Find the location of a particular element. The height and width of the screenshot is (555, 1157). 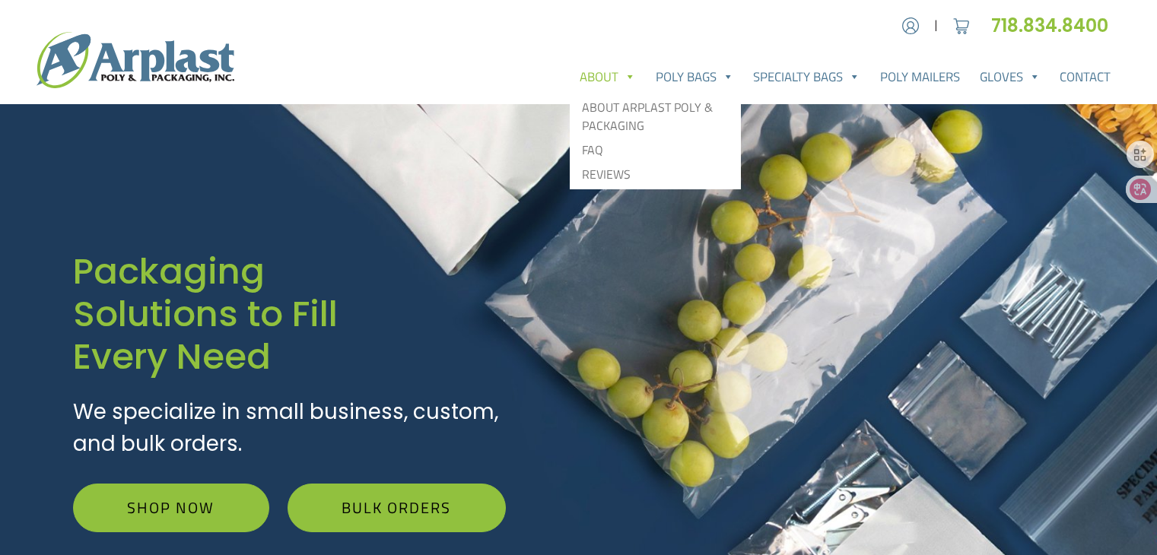

a: Poly Mailers is located at coordinates (920, 77).